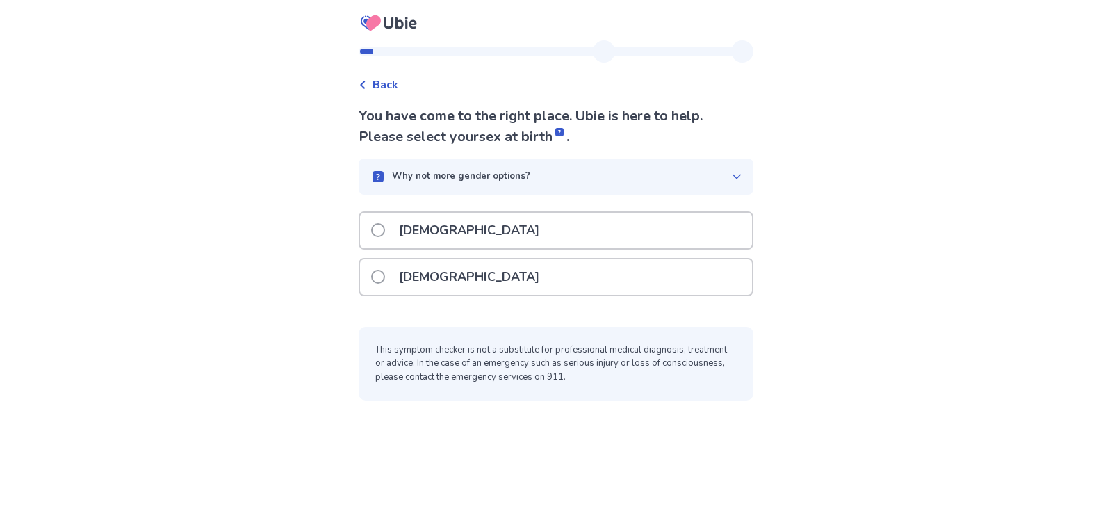 The width and height of the screenshot is (1112, 532). What do you see at coordinates (523, 136) in the screenshot?
I see `span: sex at birth` at bounding box center [523, 136].